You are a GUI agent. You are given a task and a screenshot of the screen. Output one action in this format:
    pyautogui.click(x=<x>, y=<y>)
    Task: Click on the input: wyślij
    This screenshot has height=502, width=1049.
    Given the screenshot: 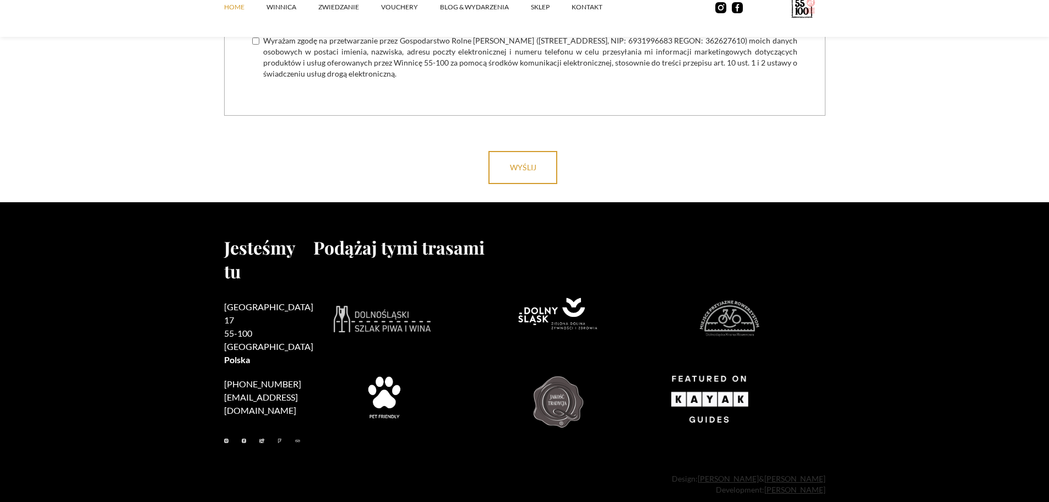 What is the action you would take?
    pyautogui.click(x=523, y=167)
    